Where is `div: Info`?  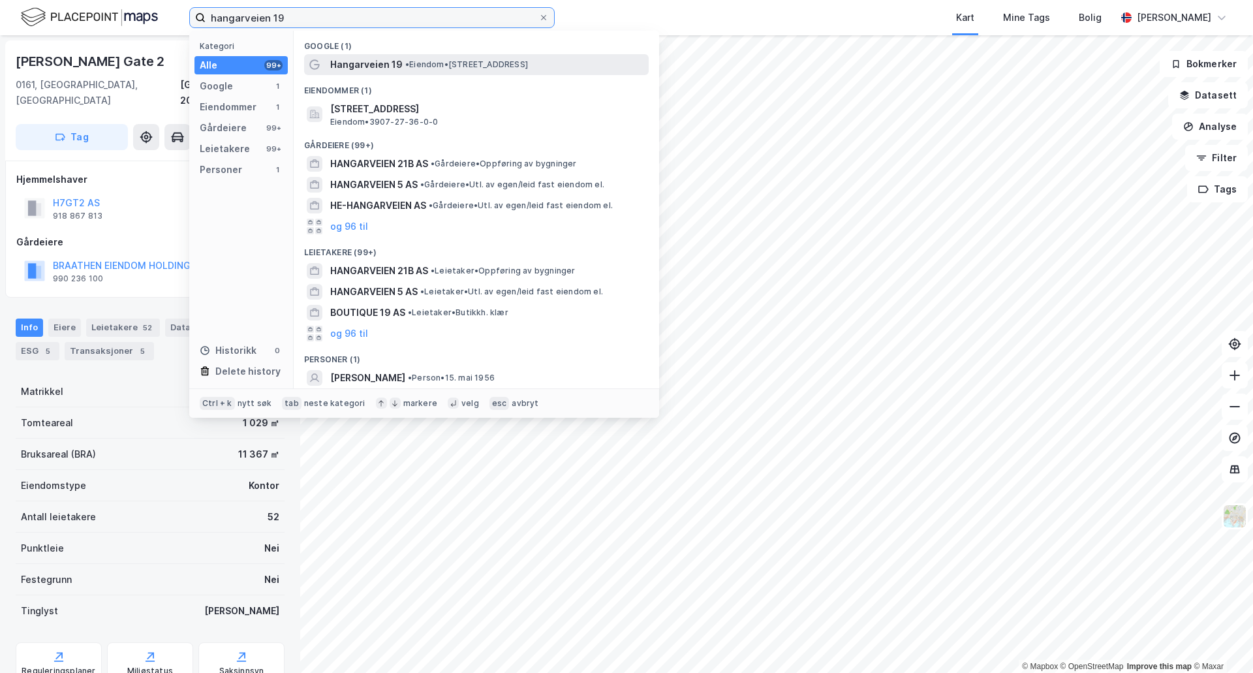
div: Info is located at coordinates (29, 328).